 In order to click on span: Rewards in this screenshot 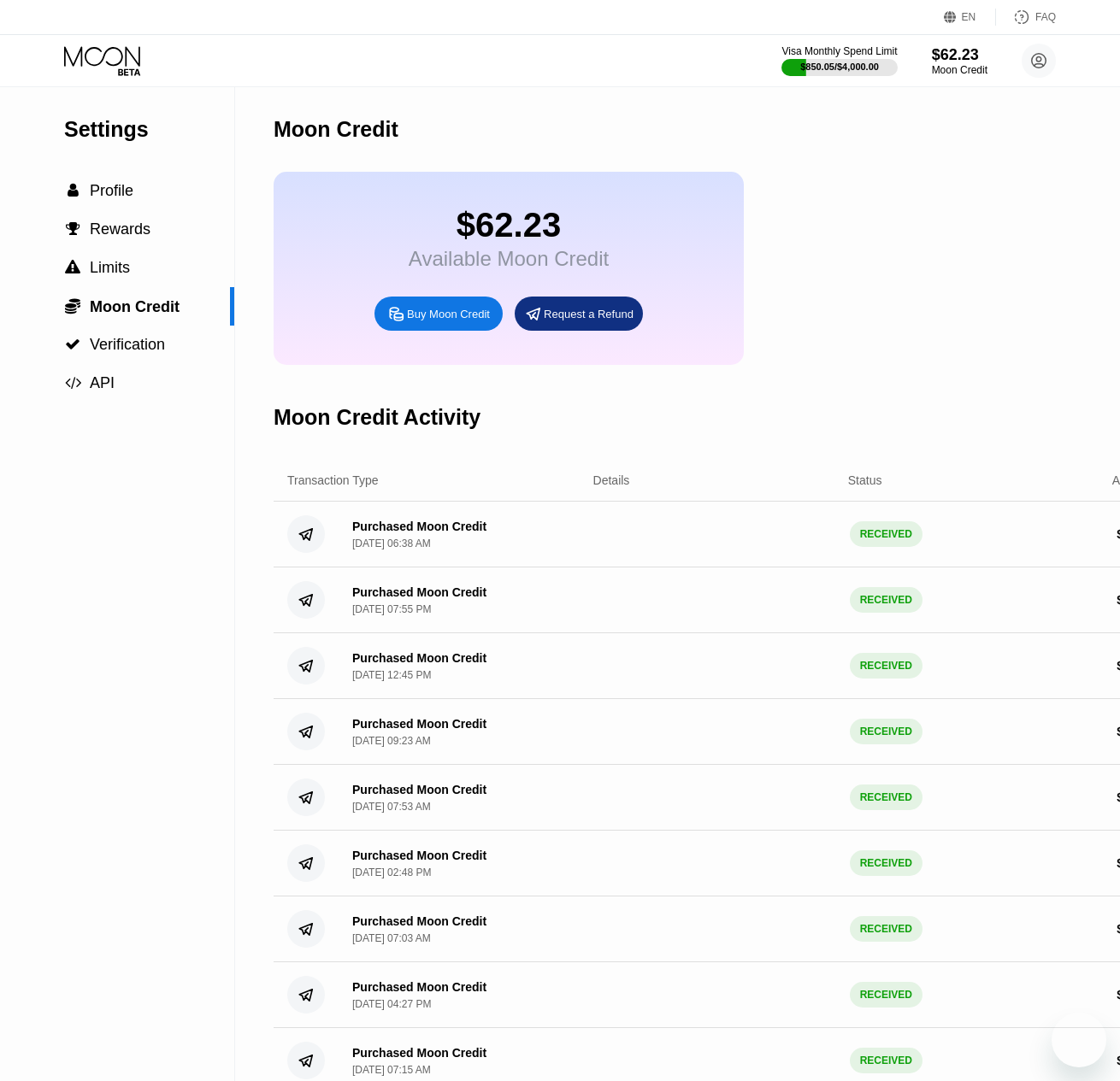, I will do `click(120, 229)`.